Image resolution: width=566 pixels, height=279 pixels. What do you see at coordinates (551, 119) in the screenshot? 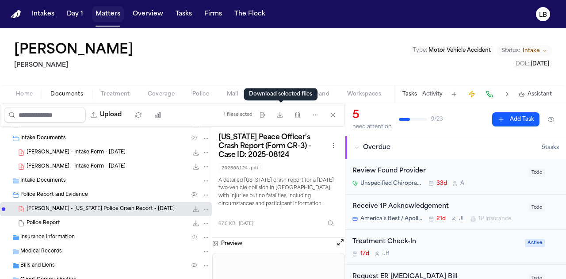
I see `button: Hide completed tasks (⌘⇧H)` at bounding box center [551, 119].